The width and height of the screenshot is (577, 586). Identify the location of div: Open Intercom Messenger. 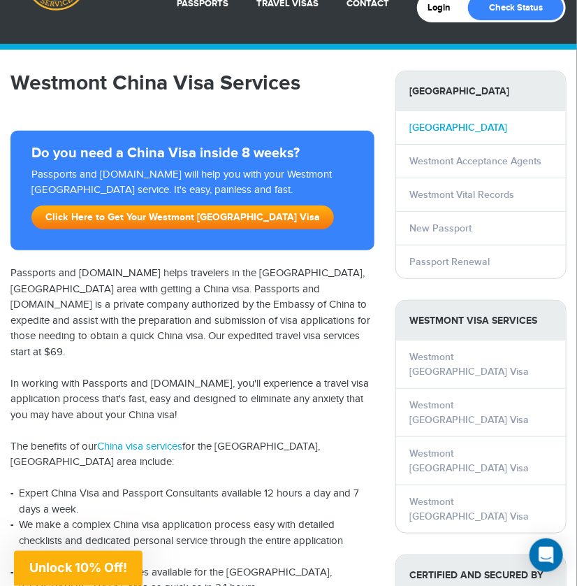
(546, 555).